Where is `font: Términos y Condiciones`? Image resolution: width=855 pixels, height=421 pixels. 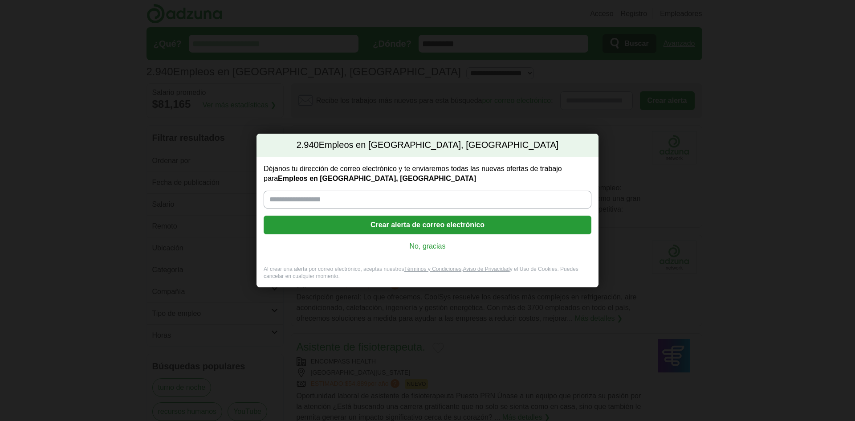 font: Términos y Condiciones is located at coordinates (433, 269).